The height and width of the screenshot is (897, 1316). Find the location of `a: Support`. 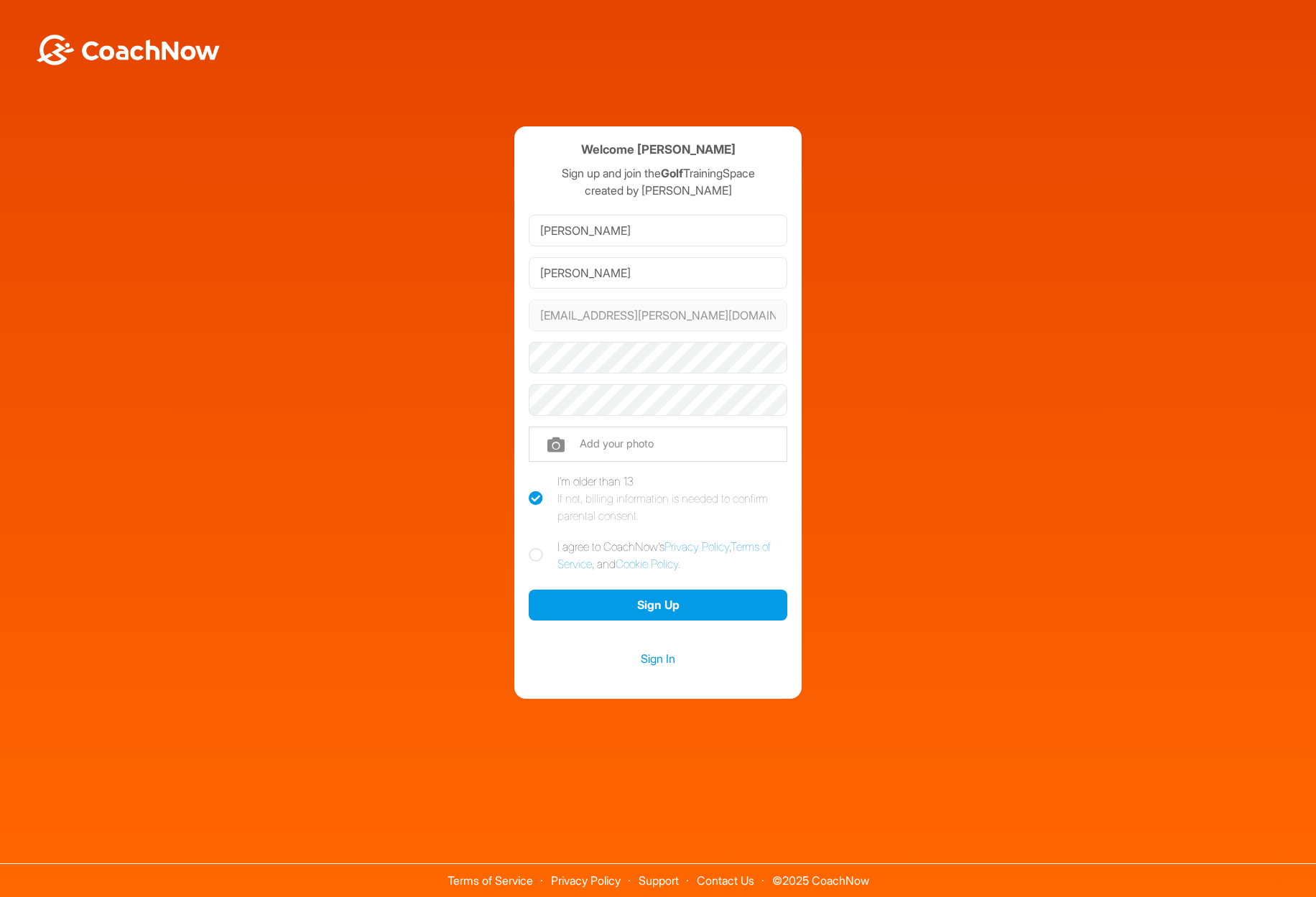

a: Support is located at coordinates (658, 880).